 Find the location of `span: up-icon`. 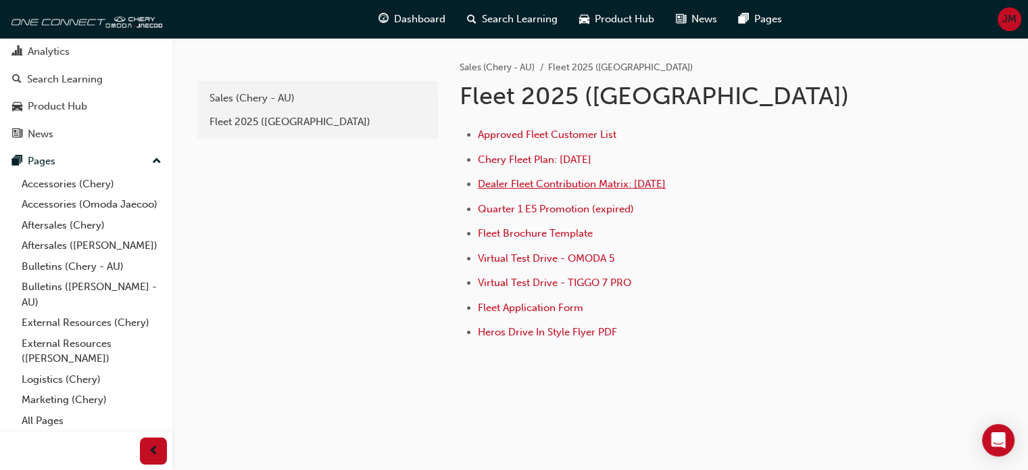

span: up-icon is located at coordinates (157, 161).